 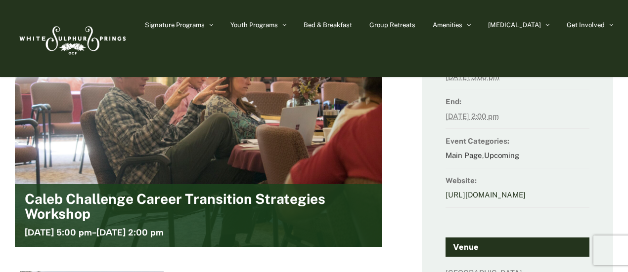 What do you see at coordinates (464, 155) in the screenshot?
I see `a: Main Page` at bounding box center [464, 155].